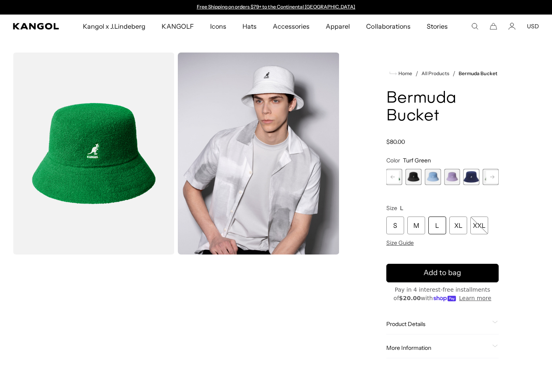 The image size is (552, 366). What do you see at coordinates (402, 208) in the screenshot?
I see `span: L` at bounding box center [402, 208].